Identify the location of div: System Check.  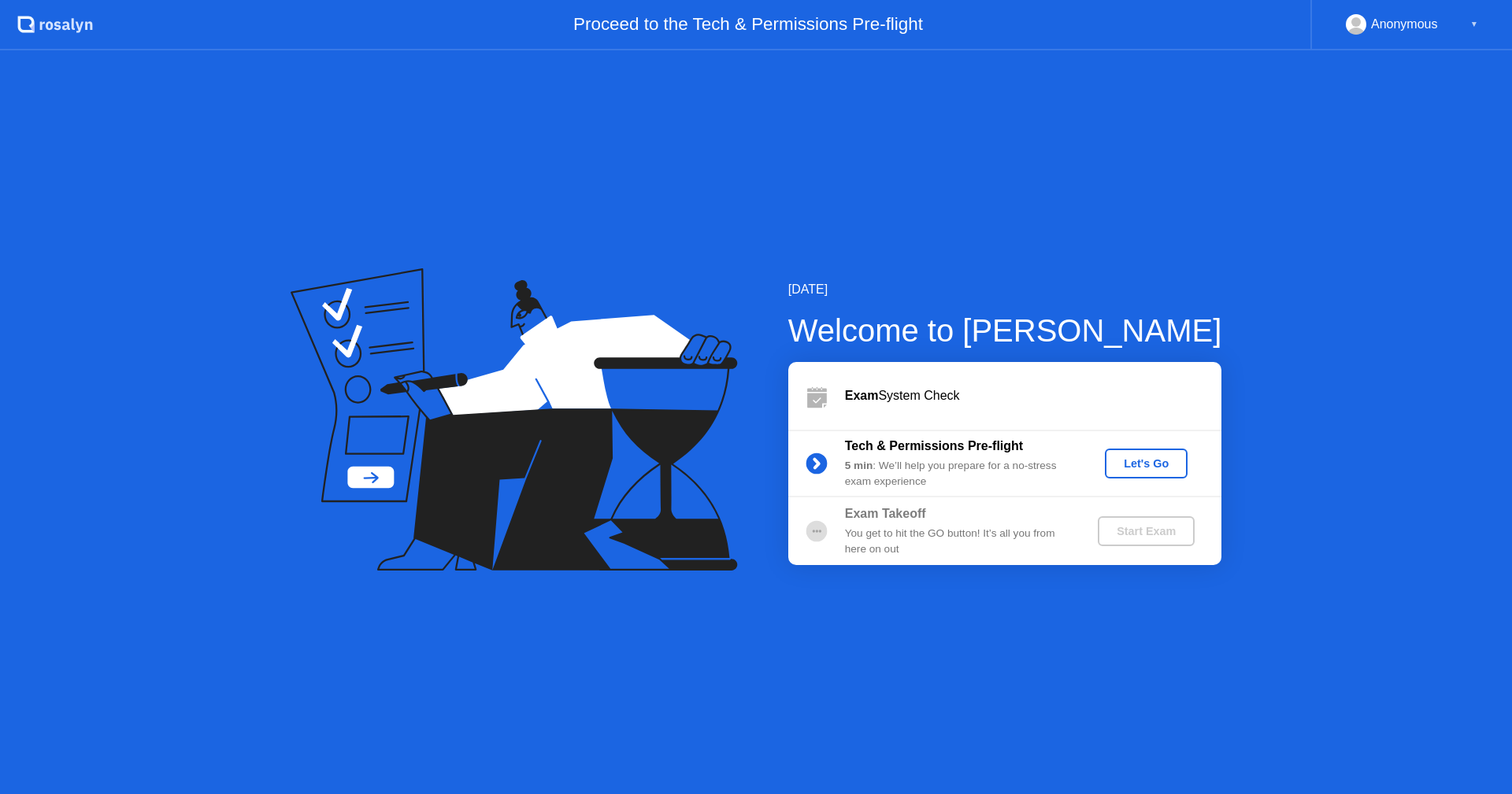
(1034, 396).